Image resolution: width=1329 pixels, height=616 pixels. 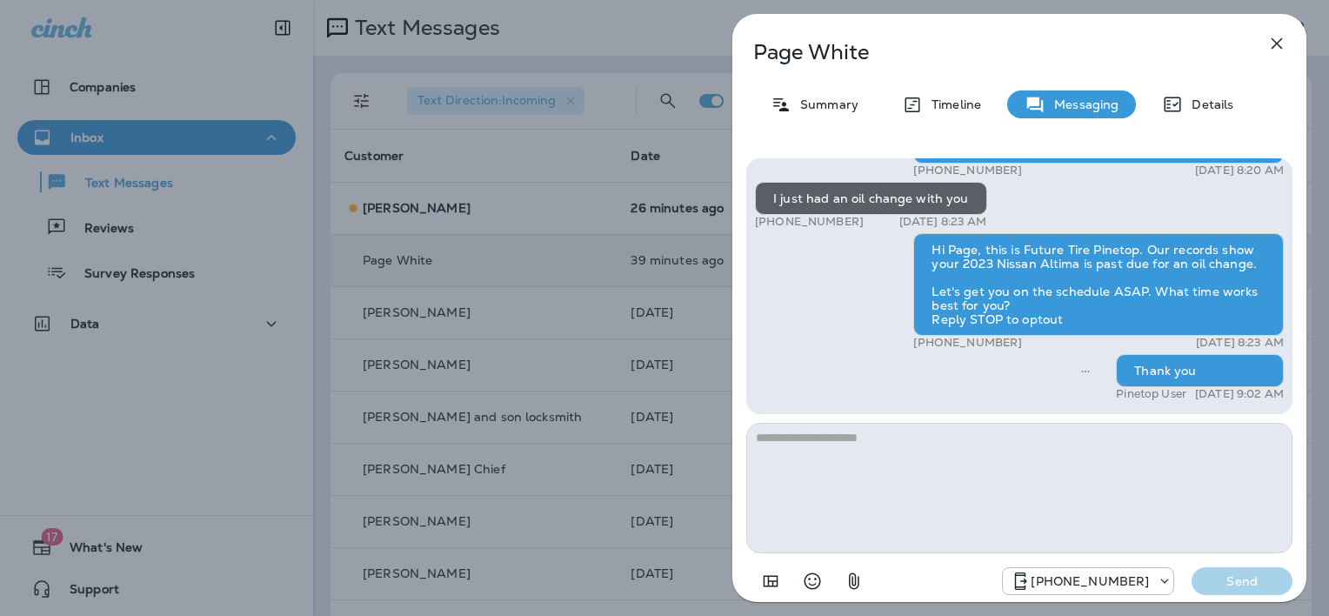 I want to click on p: Details, so click(x=1208, y=104).